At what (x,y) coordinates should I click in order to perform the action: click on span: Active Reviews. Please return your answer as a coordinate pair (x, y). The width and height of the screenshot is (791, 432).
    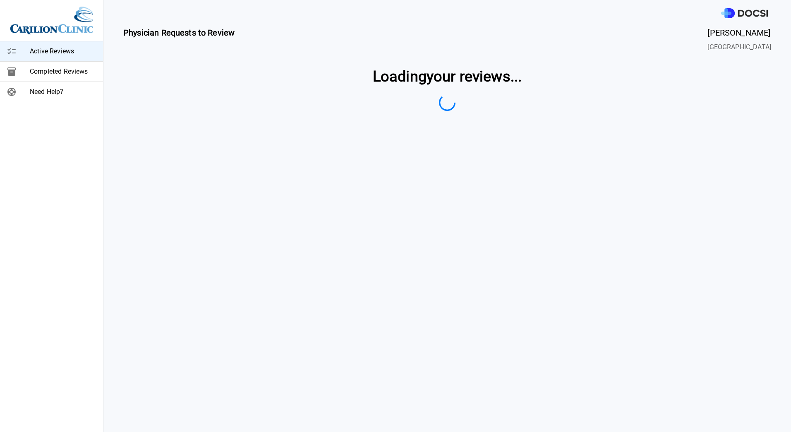
    Looking at the image, I should click on (63, 51).